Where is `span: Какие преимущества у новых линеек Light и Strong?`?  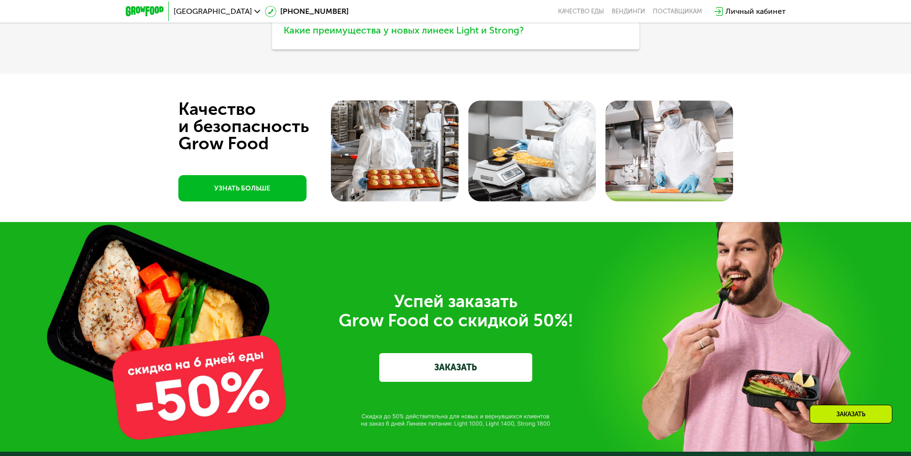 span: Какие преимущества у новых линеек Light и Strong? is located at coordinates (404, 30).